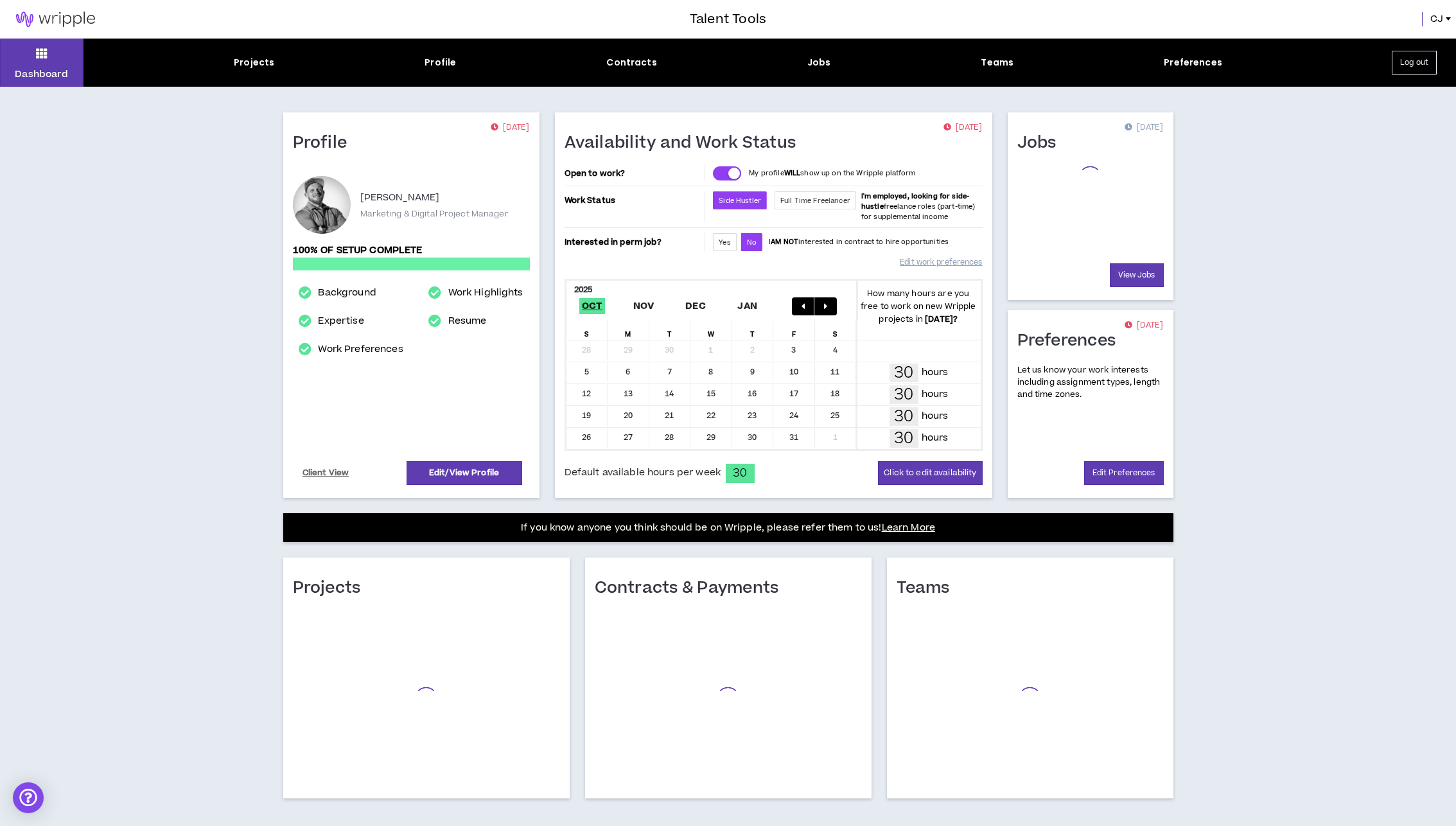  What do you see at coordinates (29, 797) in the screenshot?
I see `div: Open Intercom Messenger` at bounding box center [29, 797].